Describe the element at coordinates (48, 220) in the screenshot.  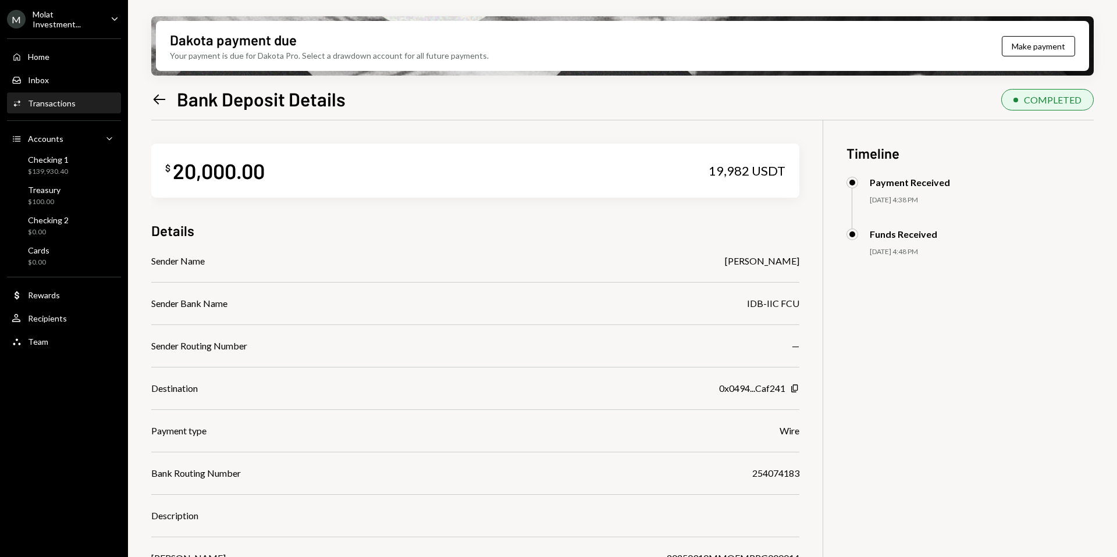
I see `div: Checking 2` at that location.